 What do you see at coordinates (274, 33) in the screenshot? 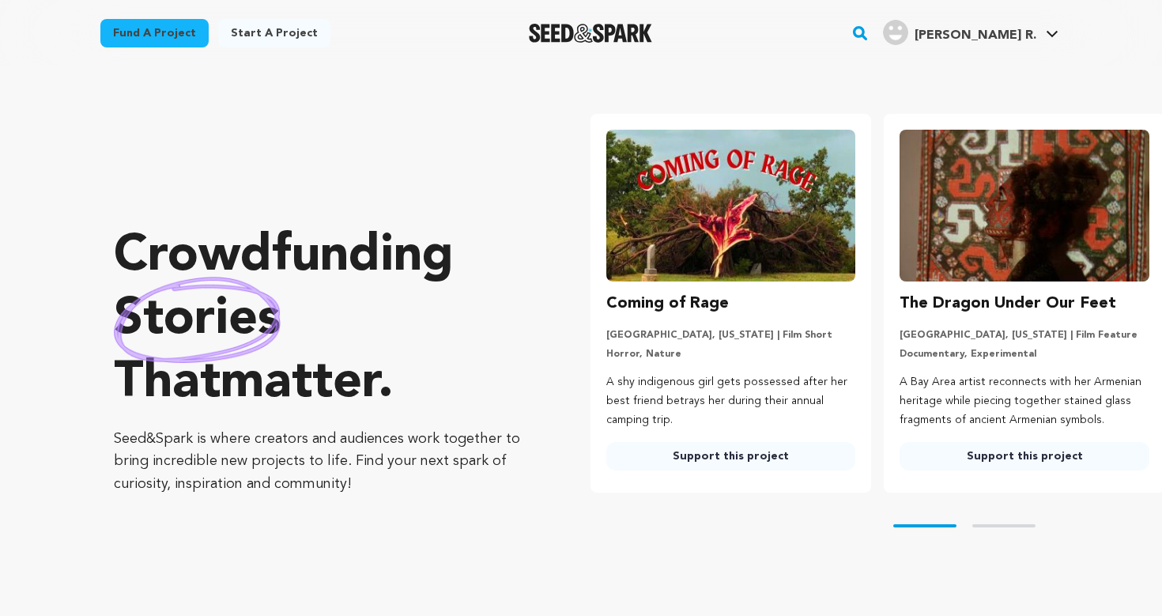
I see `a: Start a project` at bounding box center [274, 33].